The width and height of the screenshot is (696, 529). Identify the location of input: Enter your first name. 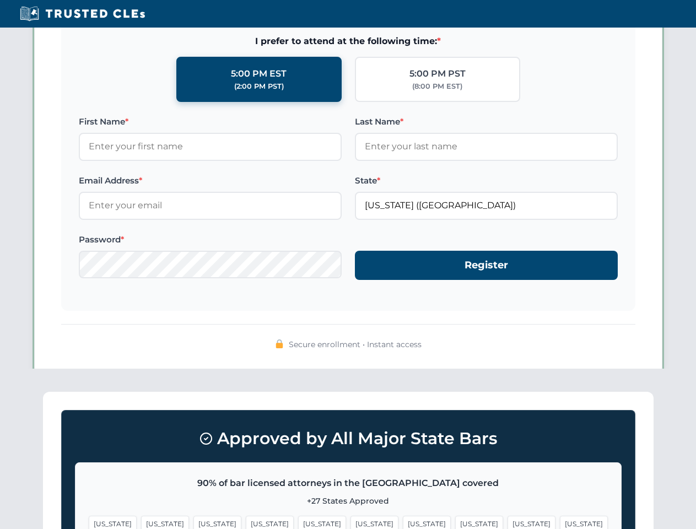
(210, 147).